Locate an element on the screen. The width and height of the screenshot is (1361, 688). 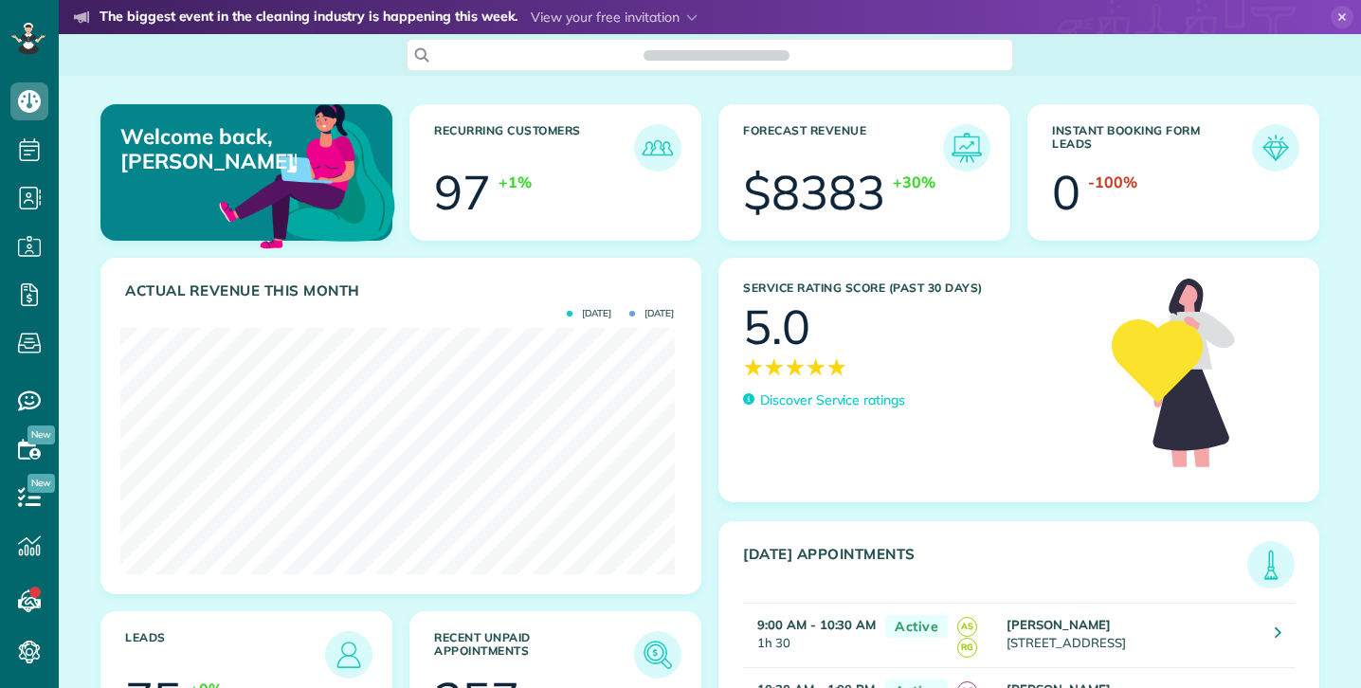
span: RG is located at coordinates (967, 647).